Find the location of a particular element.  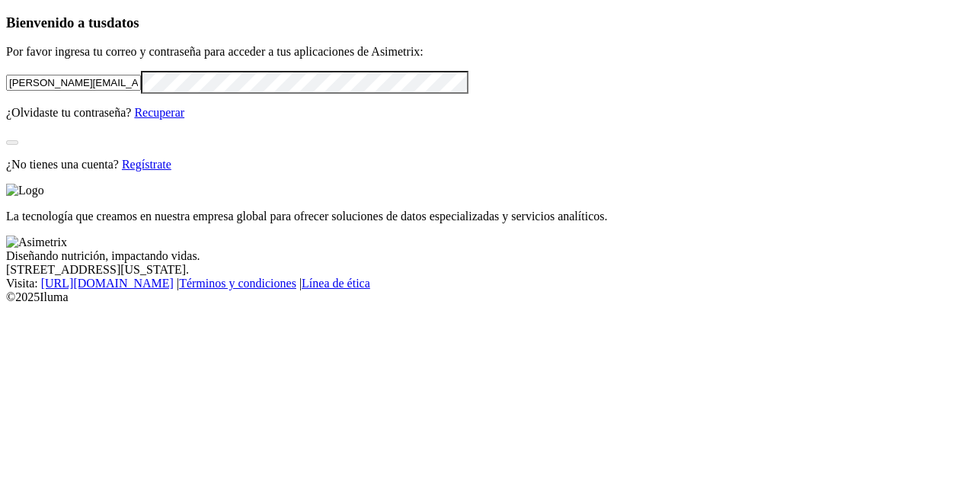

img: Asimetrix is located at coordinates (37, 242).